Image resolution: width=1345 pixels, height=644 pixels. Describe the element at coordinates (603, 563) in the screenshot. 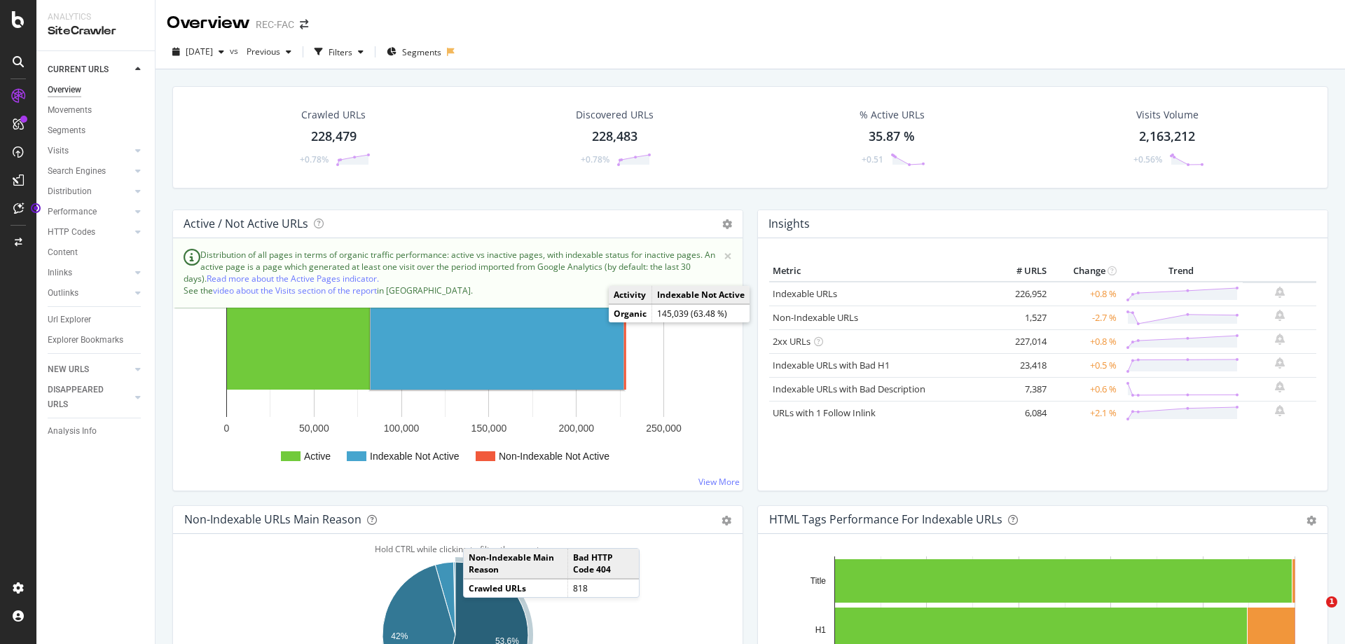

I see `td: Bad HTTP Code 404` at that location.